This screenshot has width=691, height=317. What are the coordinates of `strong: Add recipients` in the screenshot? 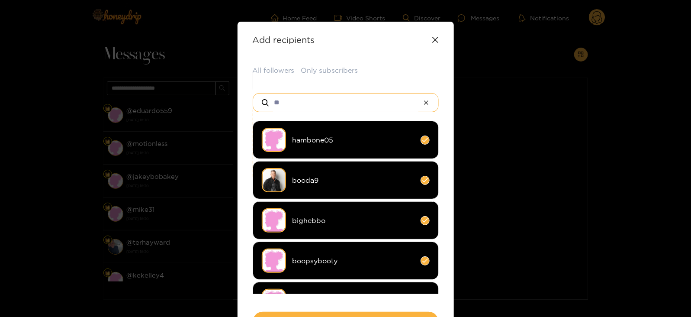 It's located at (284, 39).